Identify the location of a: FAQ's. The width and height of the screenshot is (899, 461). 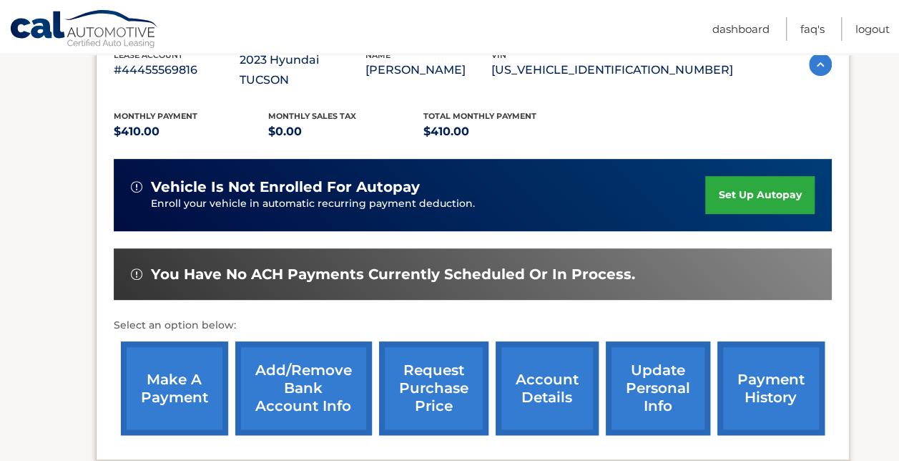
(813, 29).